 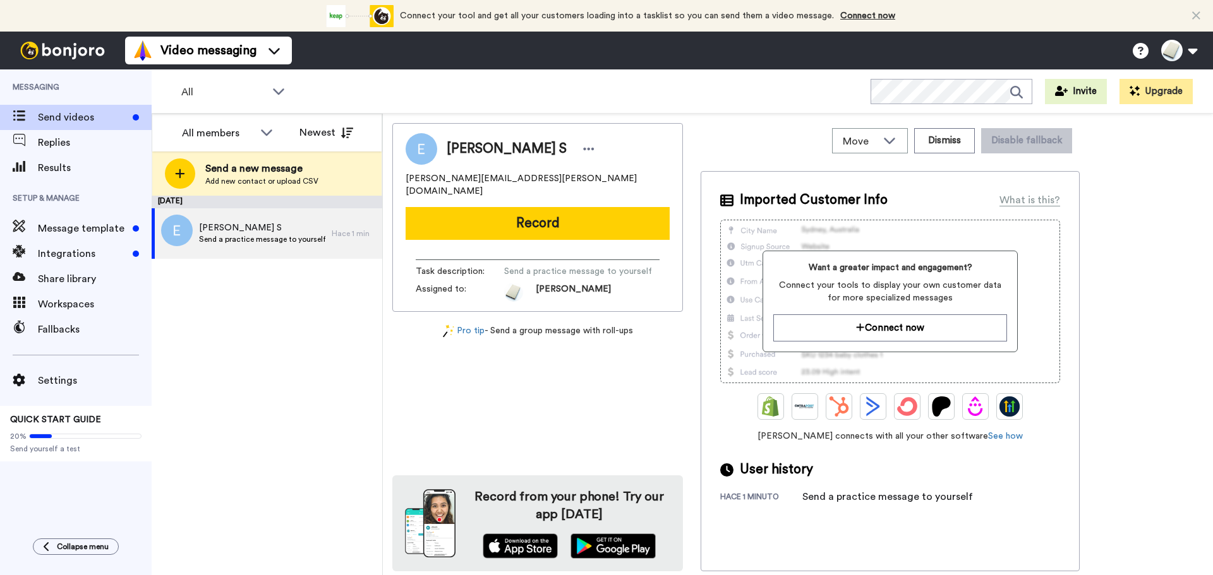 I want to click on img: magic-wand.svg, so click(x=448, y=331).